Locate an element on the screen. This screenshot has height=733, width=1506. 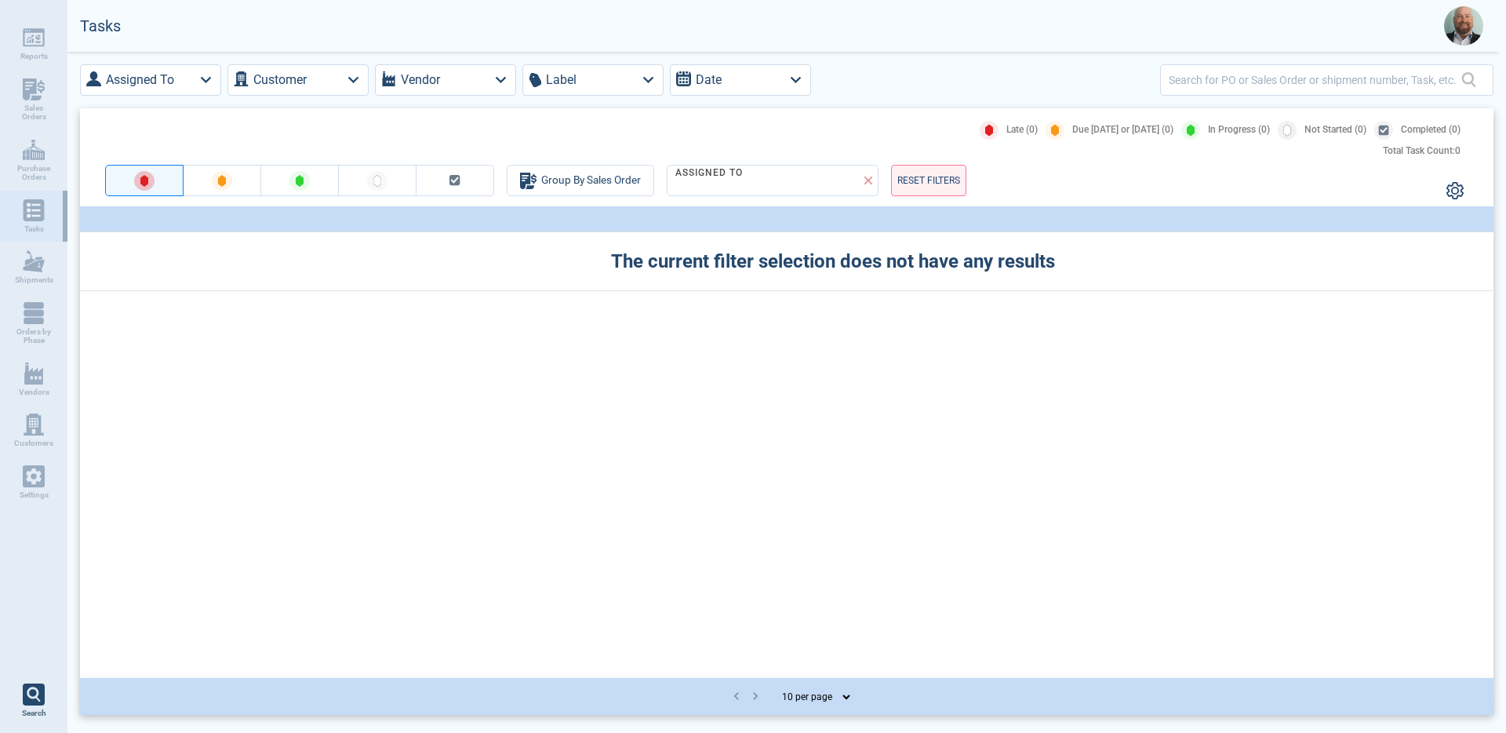
button: Assigned To is located at coordinates (151, 80).